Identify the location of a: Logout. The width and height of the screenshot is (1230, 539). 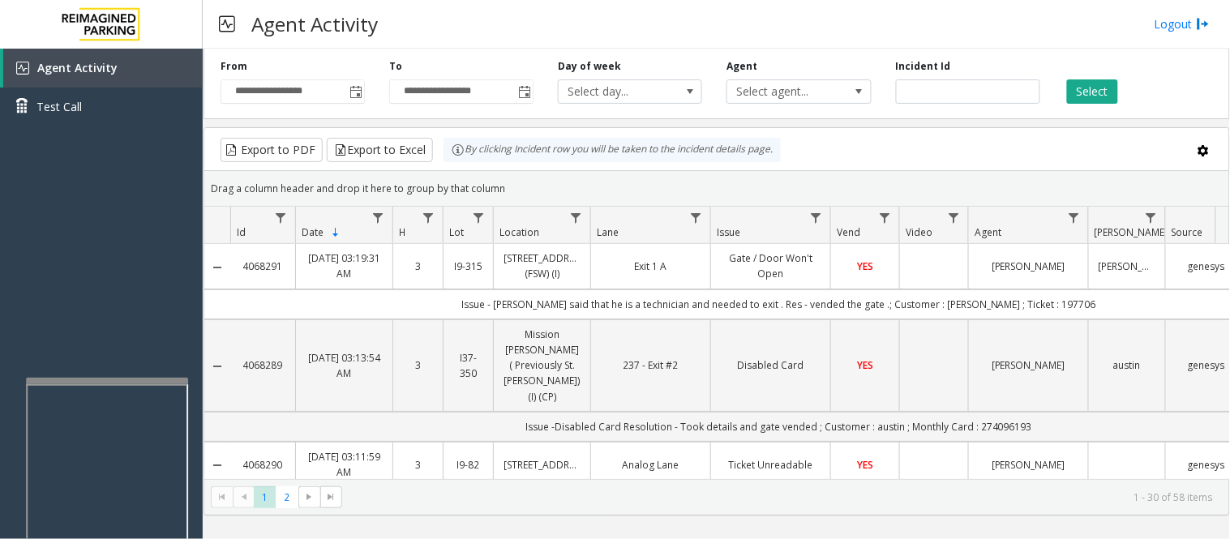
(1182, 24).